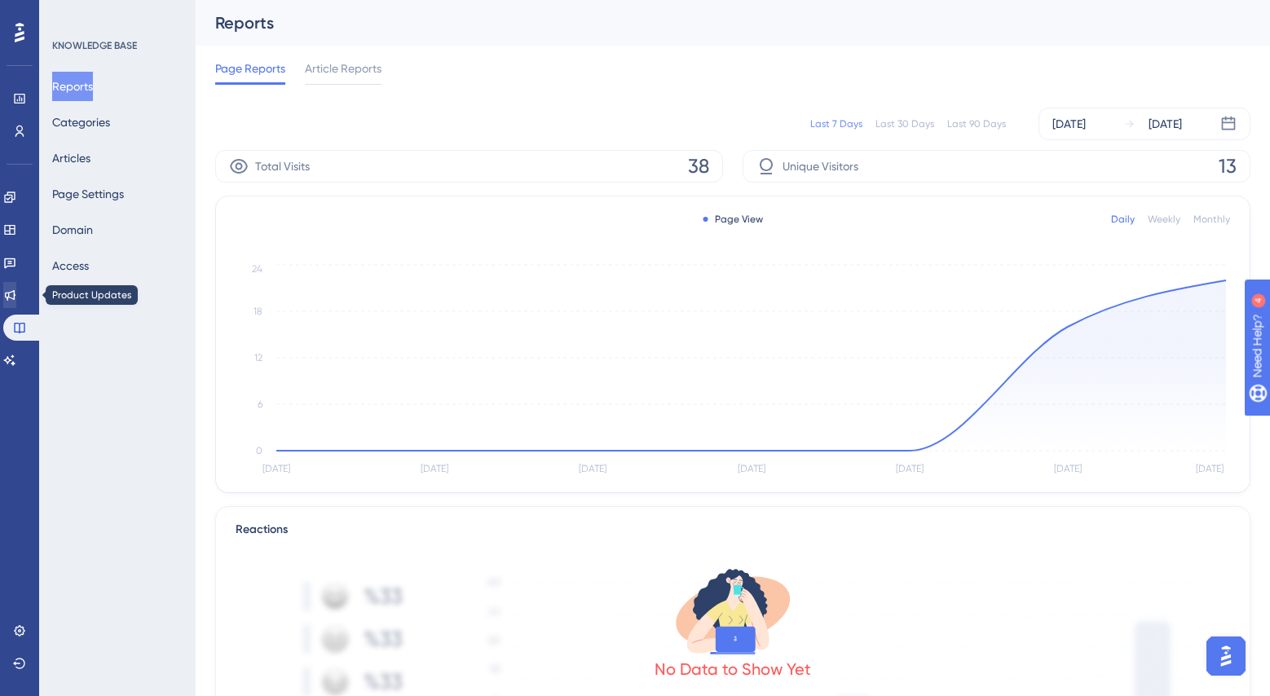 Image resolution: width=1270 pixels, height=696 pixels. What do you see at coordinates (259, 451) in the screenshot?
I see `tspan: 0` at bounding box center [259, 451].